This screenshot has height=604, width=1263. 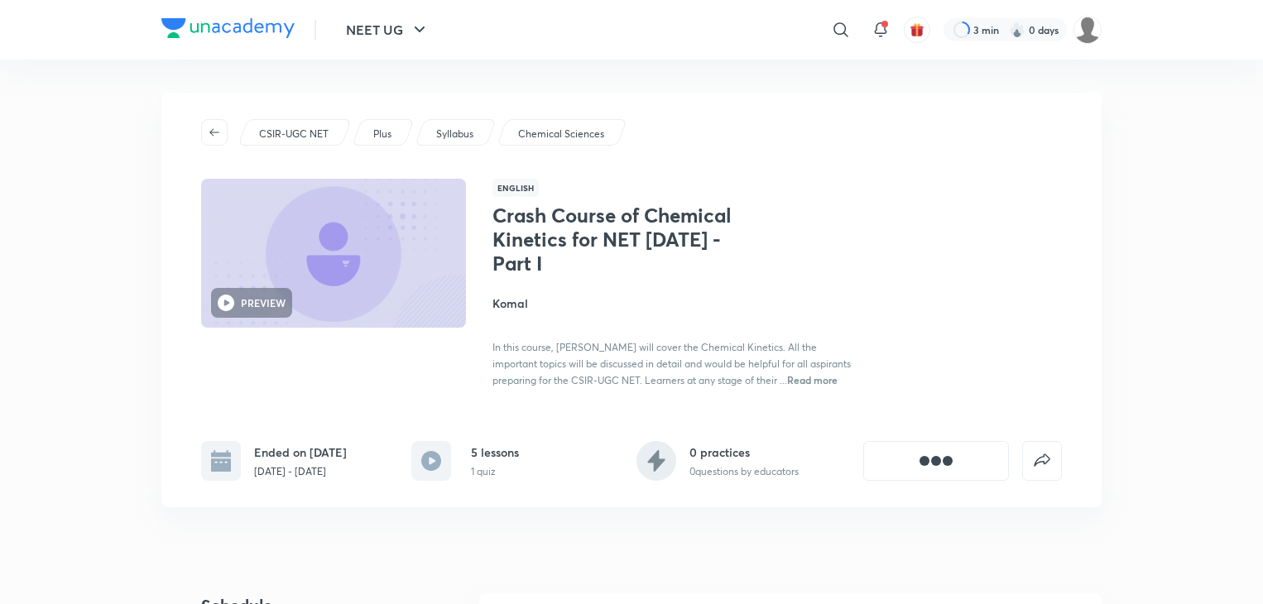 What do you see at coordinates (228, 30) in the screenshot?
I see `a: Company Logo` at bounding box center [228, 30].